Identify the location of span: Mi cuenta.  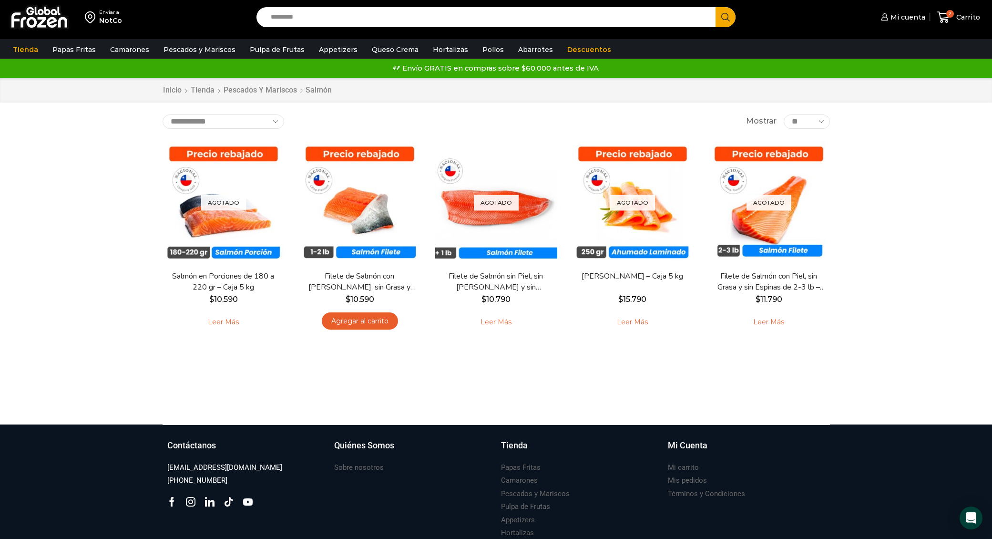
(907, 17).